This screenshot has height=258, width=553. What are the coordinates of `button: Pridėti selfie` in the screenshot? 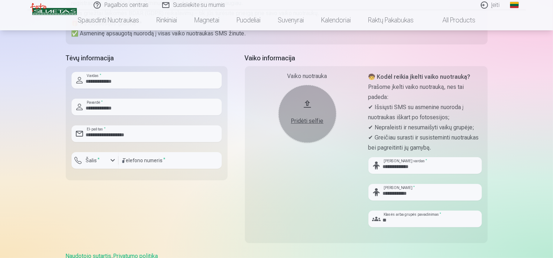 It's located at (307, 114).